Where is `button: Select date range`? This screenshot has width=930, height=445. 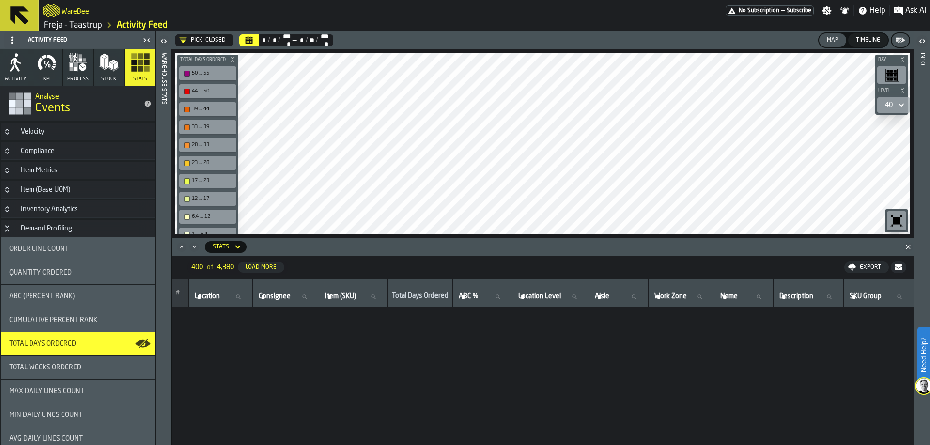 button: Select date range is located at coordinates (249, 40).